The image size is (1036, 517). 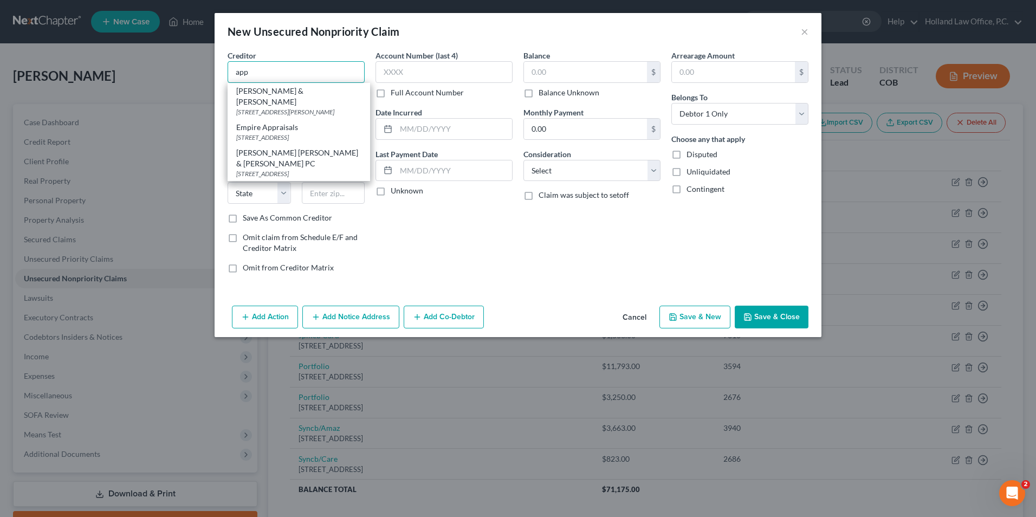 What do you see at coordinates (694, 317) in the screenshot?
I see `button: Save & New` at bounding box center [694, 317].